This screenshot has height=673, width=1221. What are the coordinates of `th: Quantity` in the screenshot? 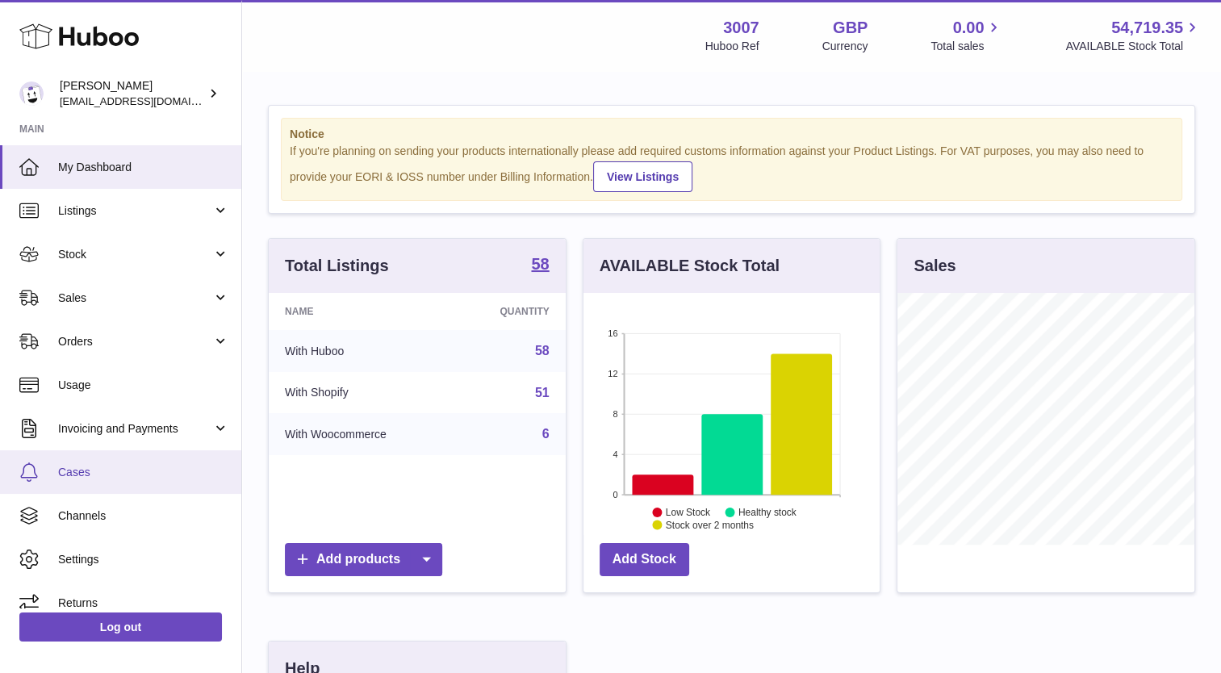 It's located at (508, 312).